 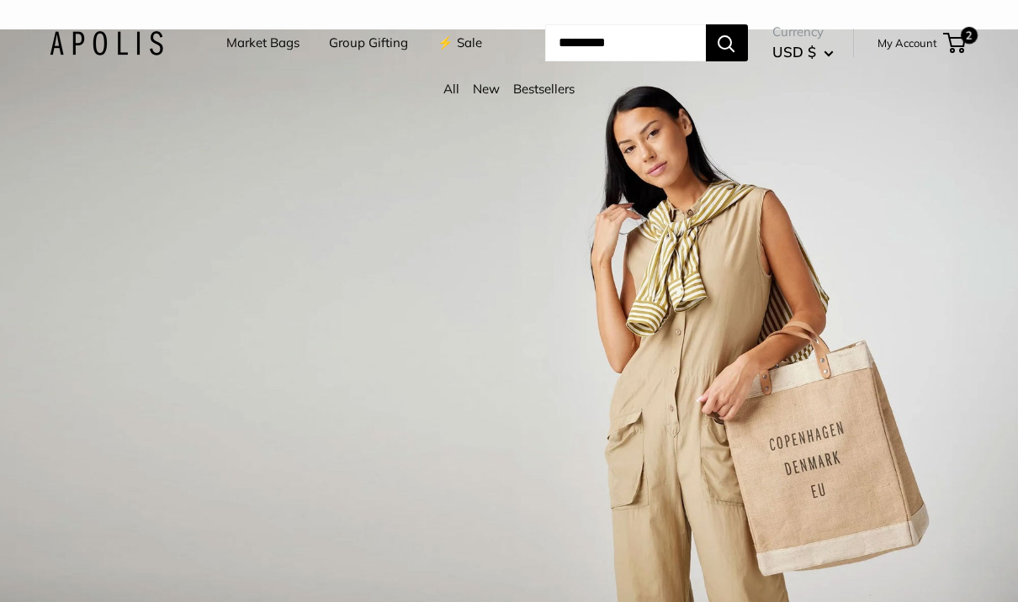 I want to click on a: Group Gifting, so click(x=368, y=43).